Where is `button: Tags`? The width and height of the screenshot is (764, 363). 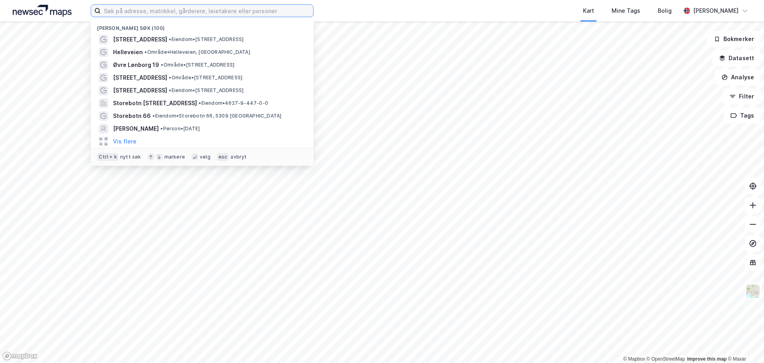
button: Tags is located at coordinates (743, 115).